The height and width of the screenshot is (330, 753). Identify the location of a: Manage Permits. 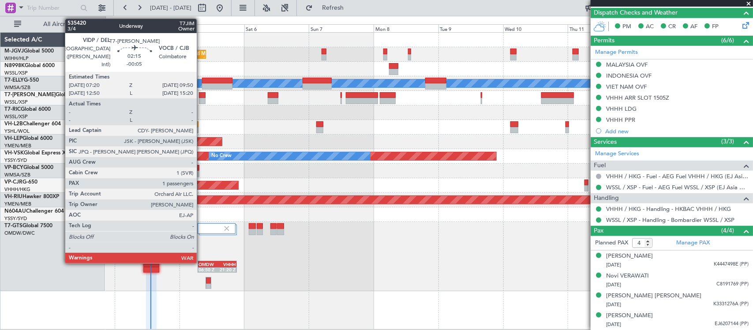
(616, 53).